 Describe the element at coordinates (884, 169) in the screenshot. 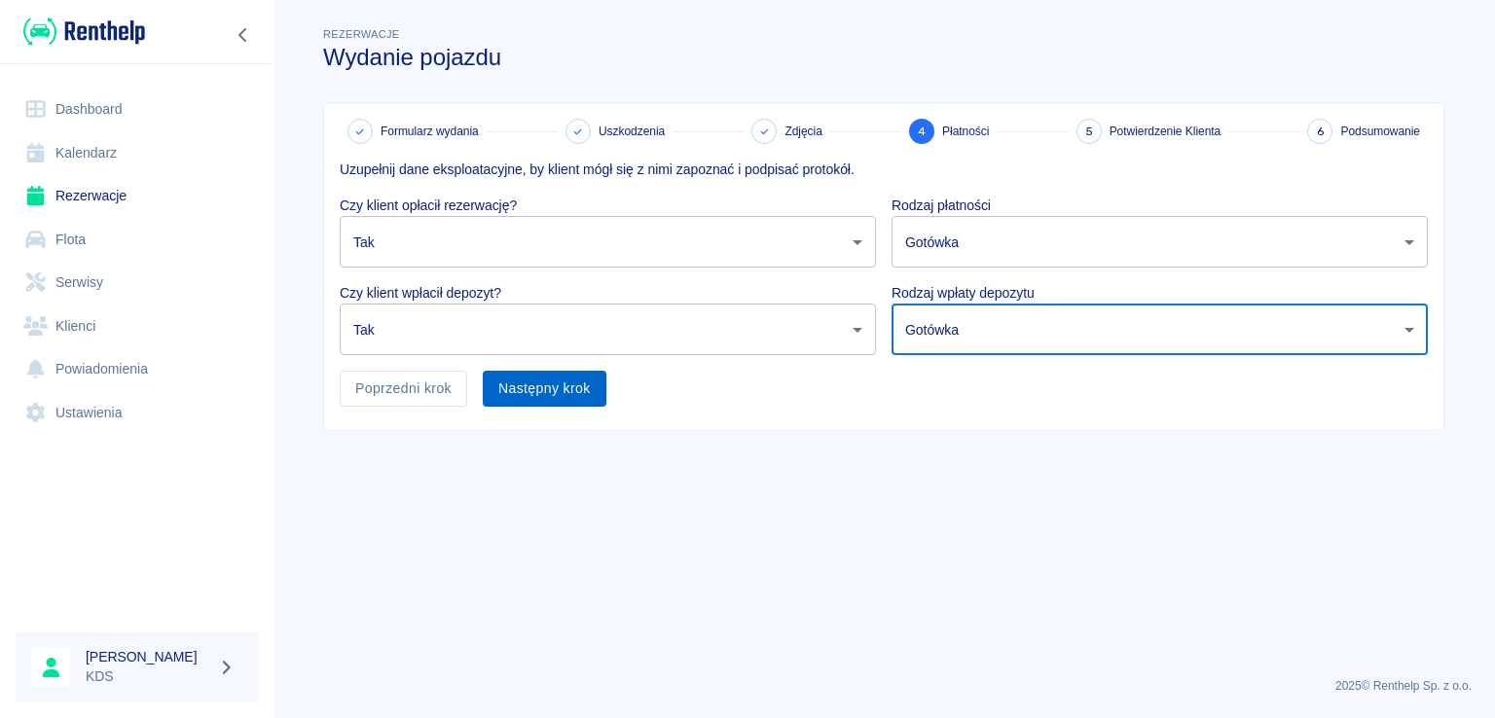

I see `p: Uzupełnij dane eksploatacyjne, by klient mógł się z nimi zapoznać i podpisać protokół.` at that location.